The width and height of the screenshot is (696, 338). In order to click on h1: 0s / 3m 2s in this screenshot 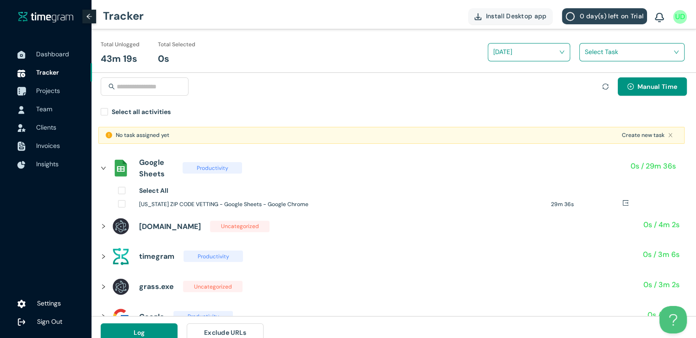, I will do `click(661, 284)`.